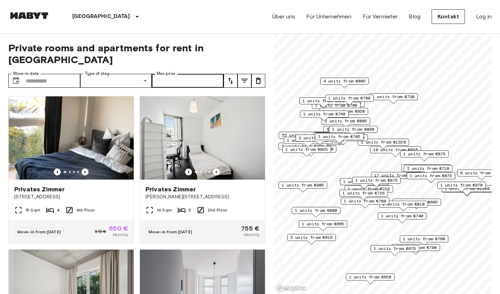  Describe the element at coordinates (353, 129) in the screenshot. I see `span: 1 units from €850` at that location.